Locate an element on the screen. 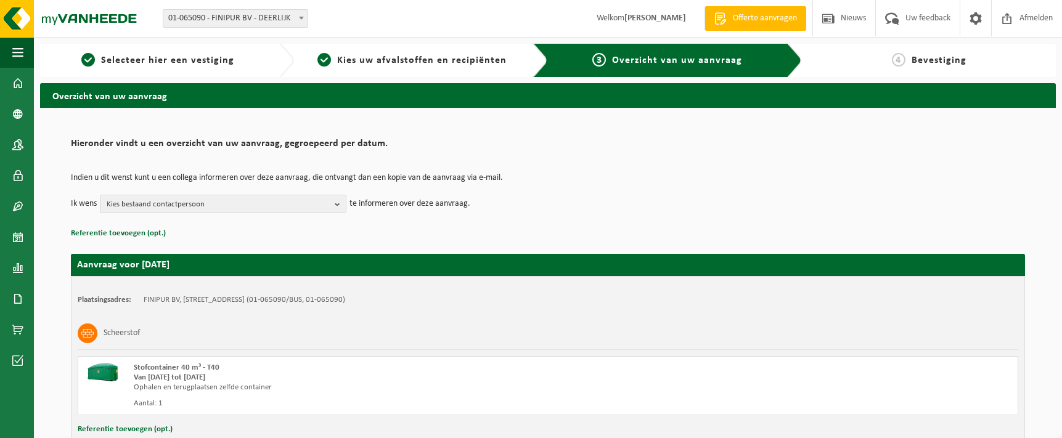 Image resolution: width=1062 pixels, height=438 pixels. p: Ik wens is located at coordinates (84, 204).